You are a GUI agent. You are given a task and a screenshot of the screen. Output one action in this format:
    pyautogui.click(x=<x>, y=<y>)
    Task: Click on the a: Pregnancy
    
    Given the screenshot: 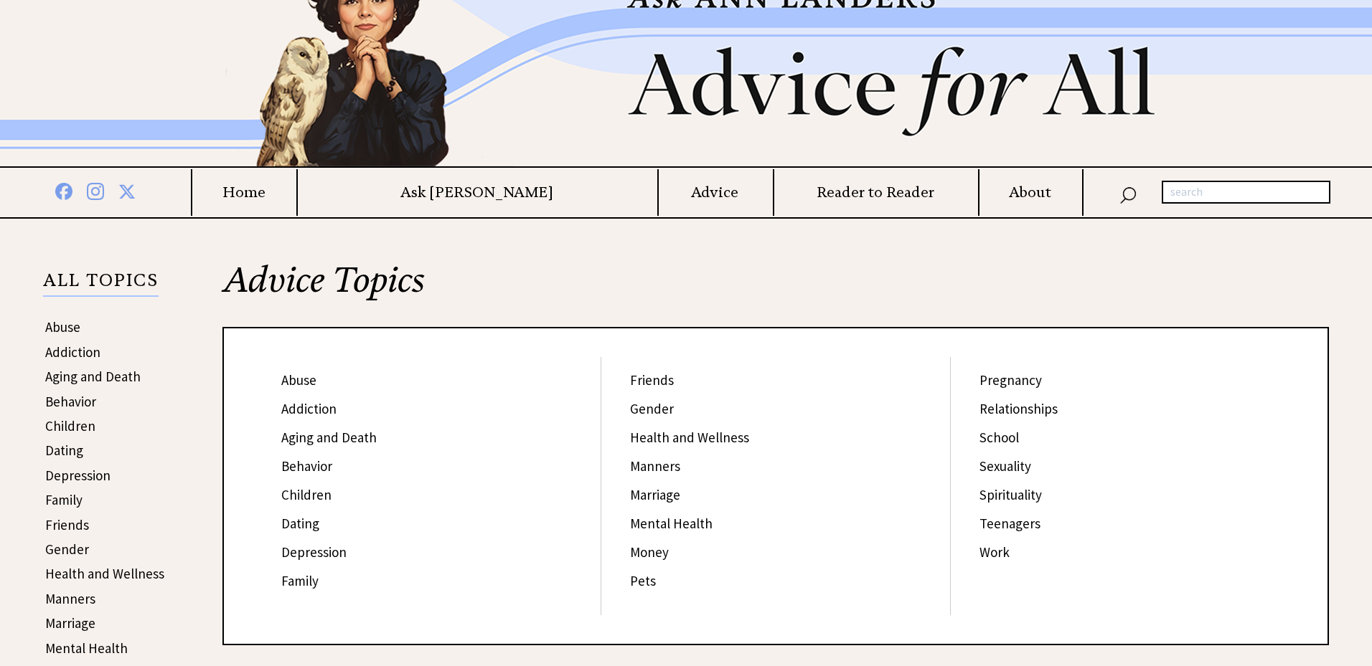 What is the action you would take?
    pyautogui.click(x=1010, y=380)
    